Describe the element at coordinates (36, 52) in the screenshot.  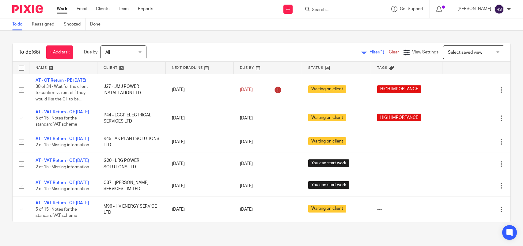
I see `span: (66)` at that location.